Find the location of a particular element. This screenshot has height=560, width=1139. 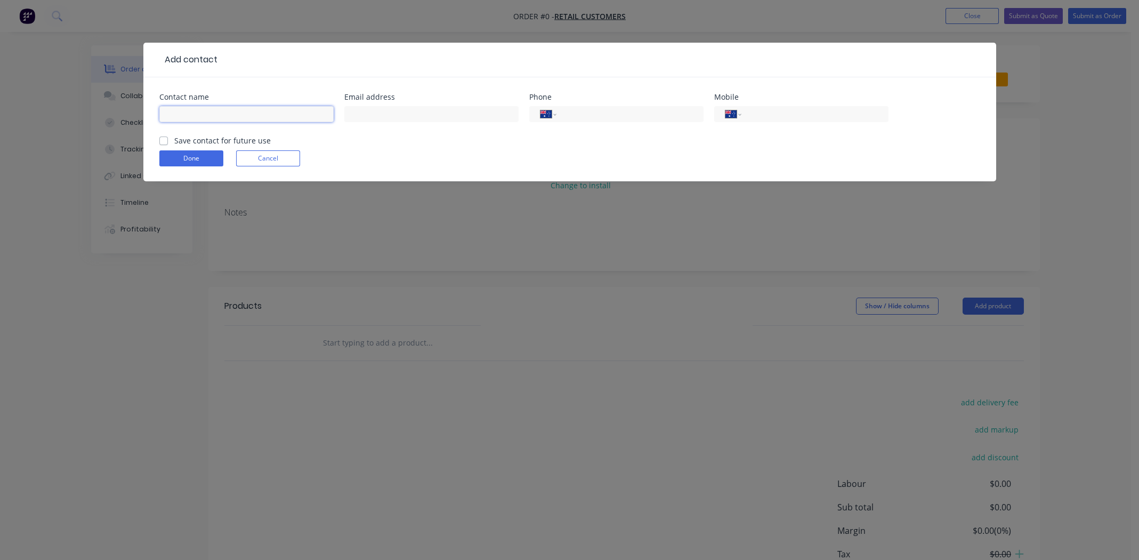

button: Cancel is located at coordinates (268, 158).